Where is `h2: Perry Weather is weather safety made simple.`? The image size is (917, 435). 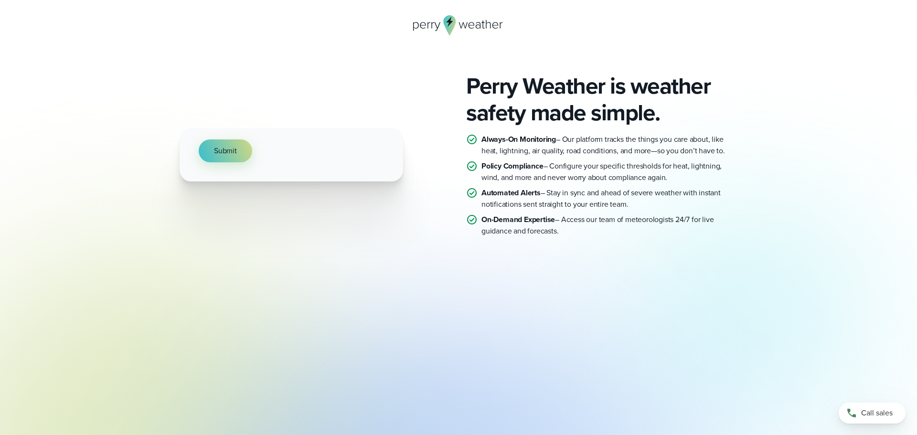 h2: Perry Weather is weather safety made simple. is located at coordinates (602, 99).